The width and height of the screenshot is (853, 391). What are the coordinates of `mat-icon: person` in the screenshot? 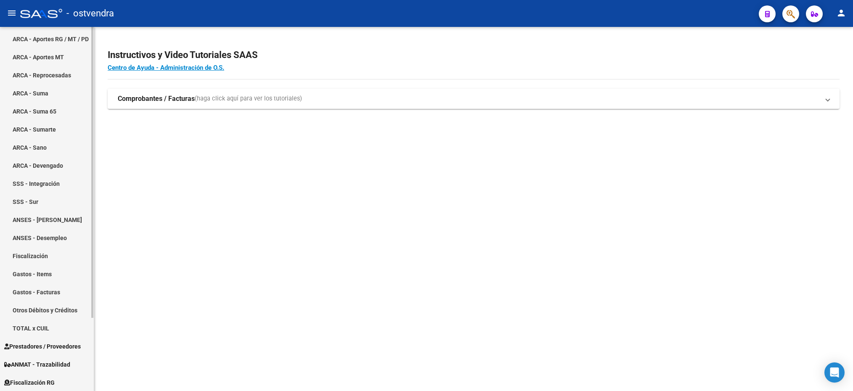 It's located at (841, 13).